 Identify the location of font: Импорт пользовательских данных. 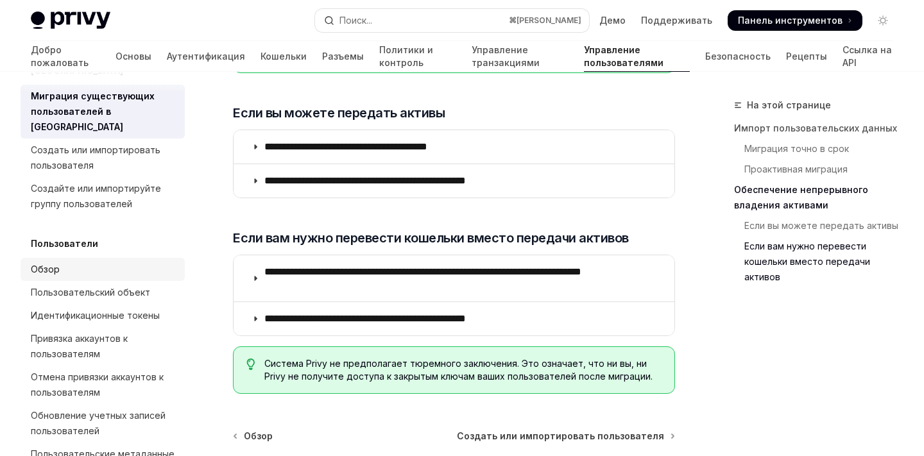
(816, 128).